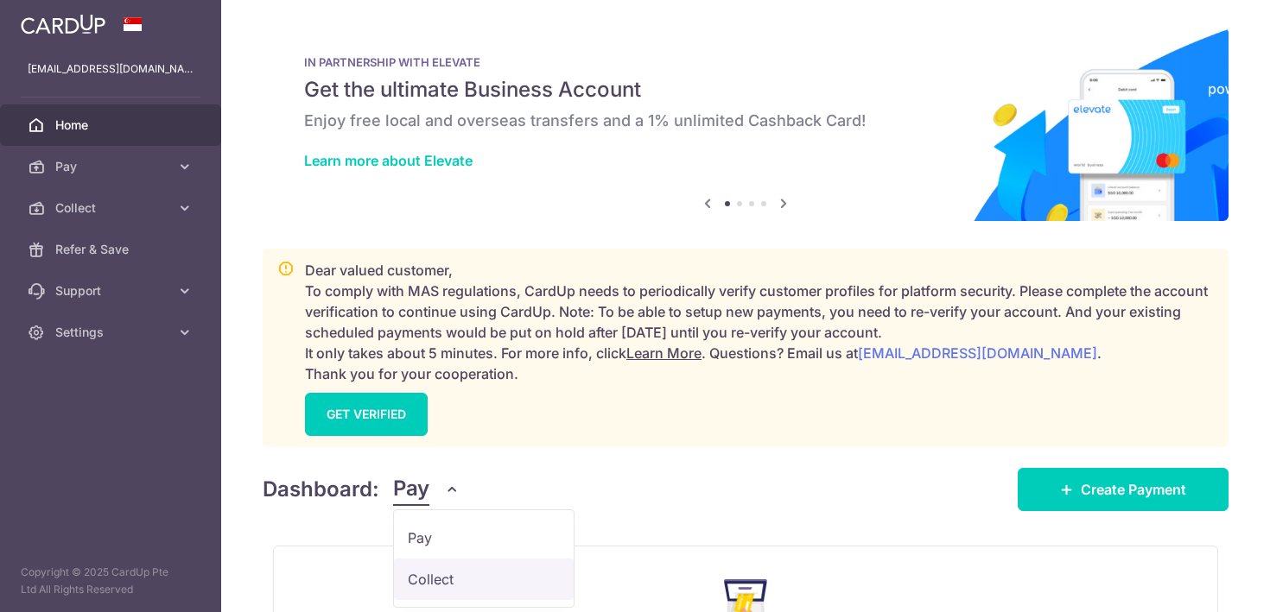  Describe the element at coordinates (745, 62) in the screenshot. I see `p: IN PARTNERSHIP WITH ELEVATE` at that location.